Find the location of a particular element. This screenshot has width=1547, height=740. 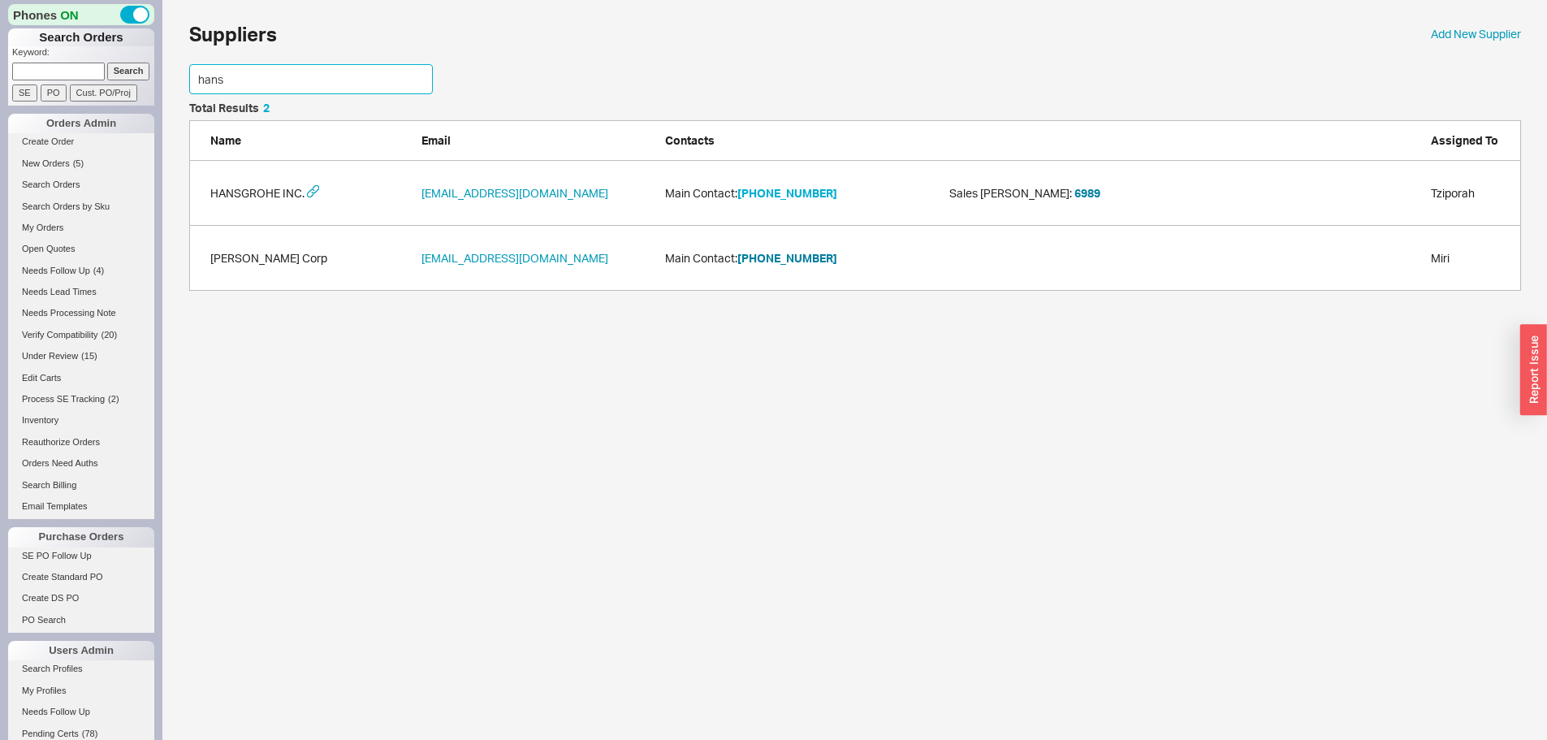

input: Search is located at coordinates (128, 71).